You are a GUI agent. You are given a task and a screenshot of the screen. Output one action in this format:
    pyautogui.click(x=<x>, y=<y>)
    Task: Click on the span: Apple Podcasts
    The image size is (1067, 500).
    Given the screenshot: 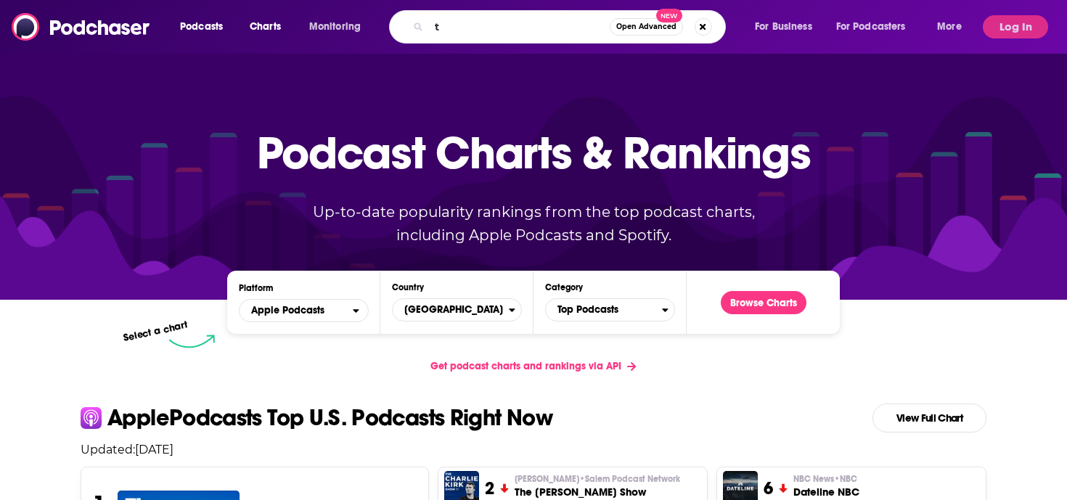 What is the action you would take?
    pyautogui.click(x=287, y=311)
    